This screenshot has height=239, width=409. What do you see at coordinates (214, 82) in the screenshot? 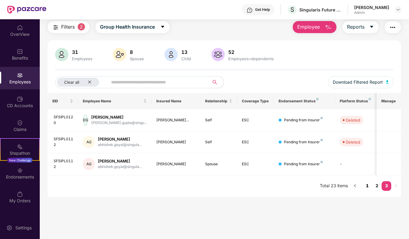
I see `span: search` at bounding box center [214, 82].